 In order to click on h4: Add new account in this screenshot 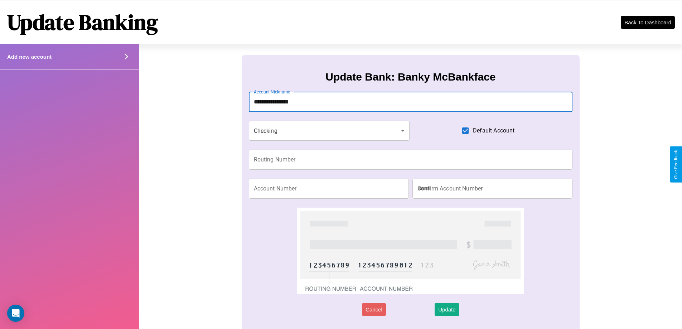, I will do `click(29, 57)`.